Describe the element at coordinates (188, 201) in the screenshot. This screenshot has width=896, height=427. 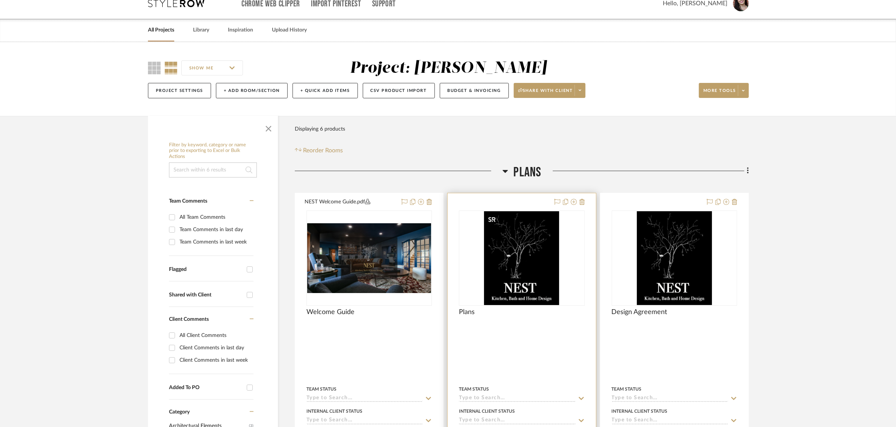
I see `span: Team Comments` at that location.